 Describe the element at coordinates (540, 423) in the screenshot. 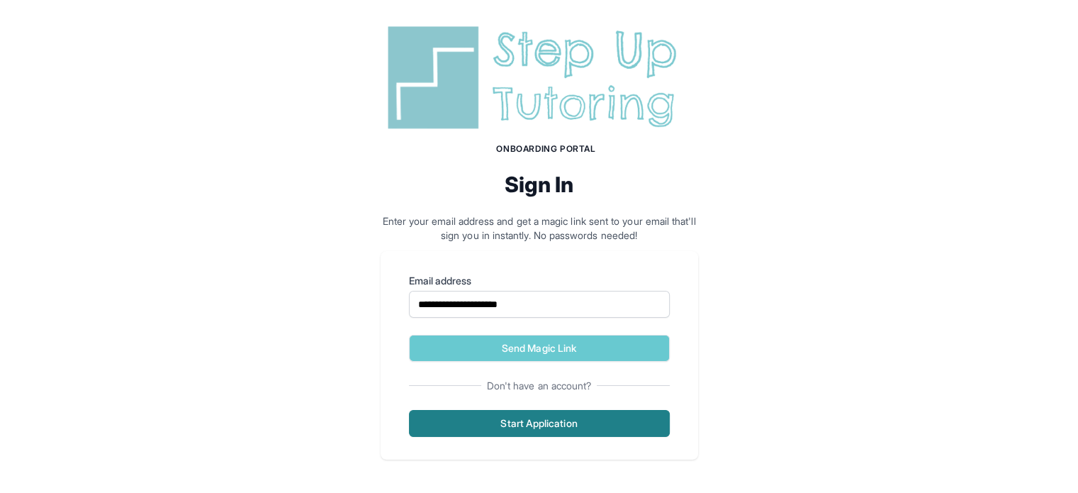

I see `button: Start Application` at that location.